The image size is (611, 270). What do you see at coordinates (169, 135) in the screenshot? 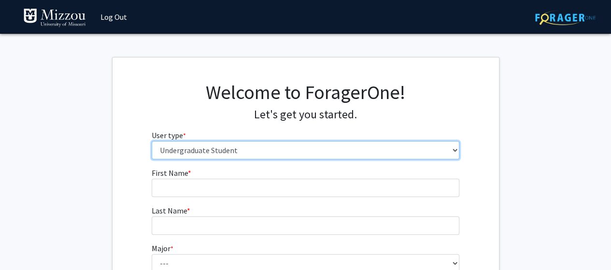
I see `label: User type` at bounding box center [169, 135].